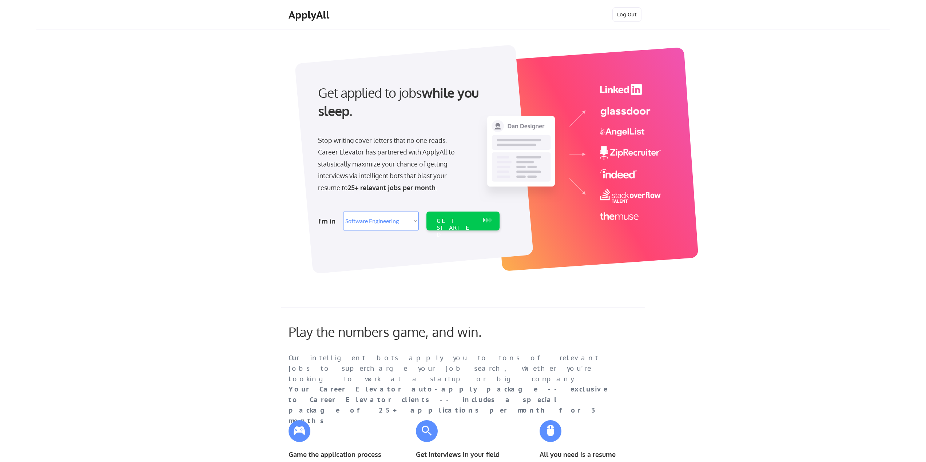 This screenshot has width=926, height=462. I want to click on strong: Your Career Elevator auto-apply package -- exclusive to Career Elevator clients -- includes a spe..., so click(453, 405).